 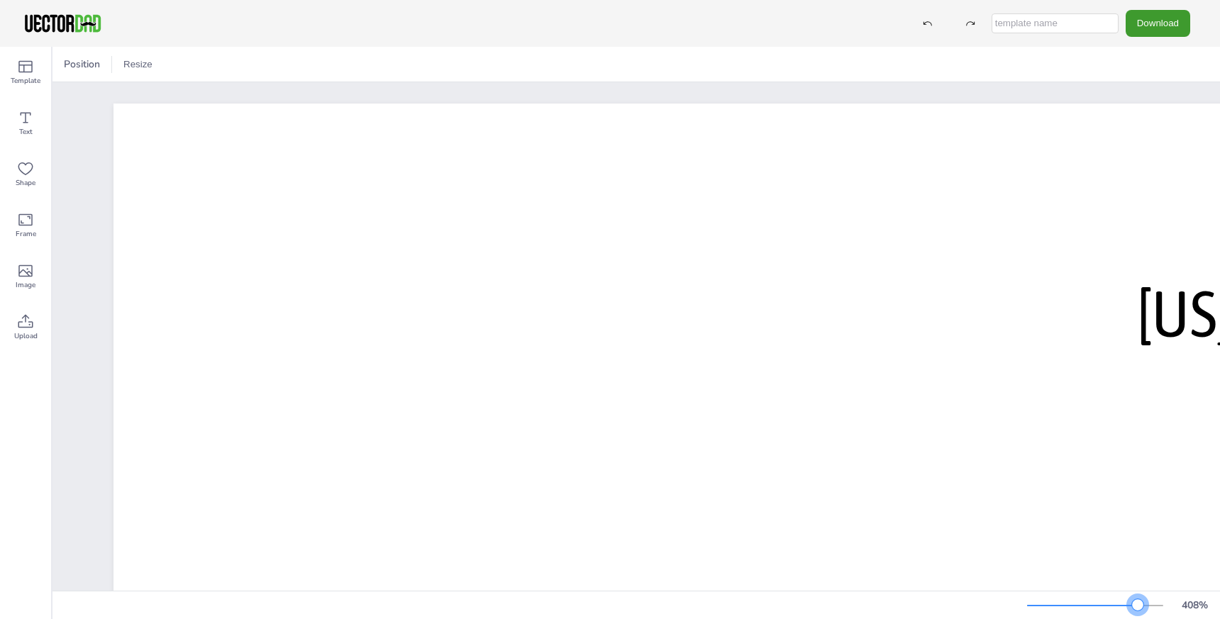 I want to click on input: template name, so click(x=1055, y=23).